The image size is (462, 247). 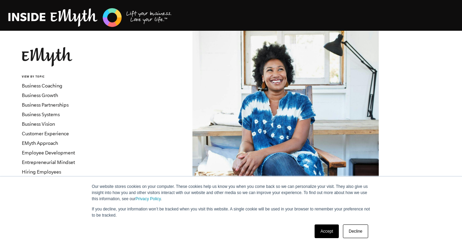 I want to click on a: Business Coaching, so click(x=42, y=86).